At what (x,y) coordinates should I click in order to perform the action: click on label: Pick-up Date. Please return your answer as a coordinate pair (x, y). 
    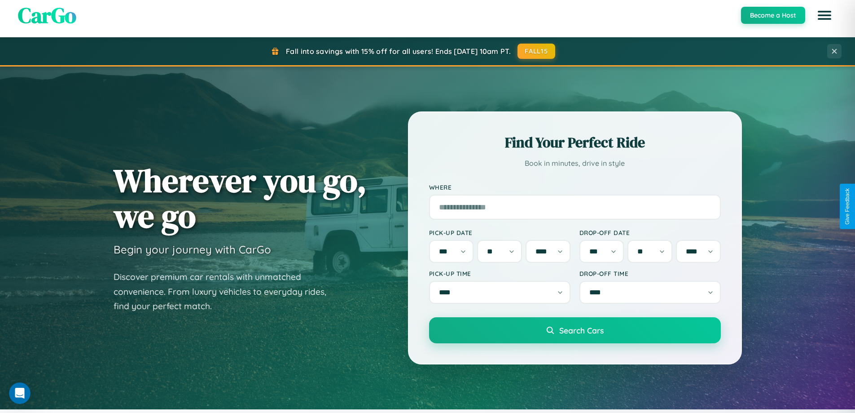
    Looking at the image, I should click on (500, 232).